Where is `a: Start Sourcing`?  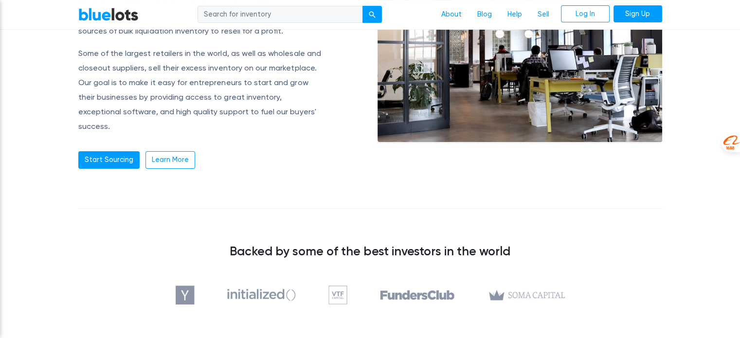 a: Start Sourcing is located at coordinates (109, 160).